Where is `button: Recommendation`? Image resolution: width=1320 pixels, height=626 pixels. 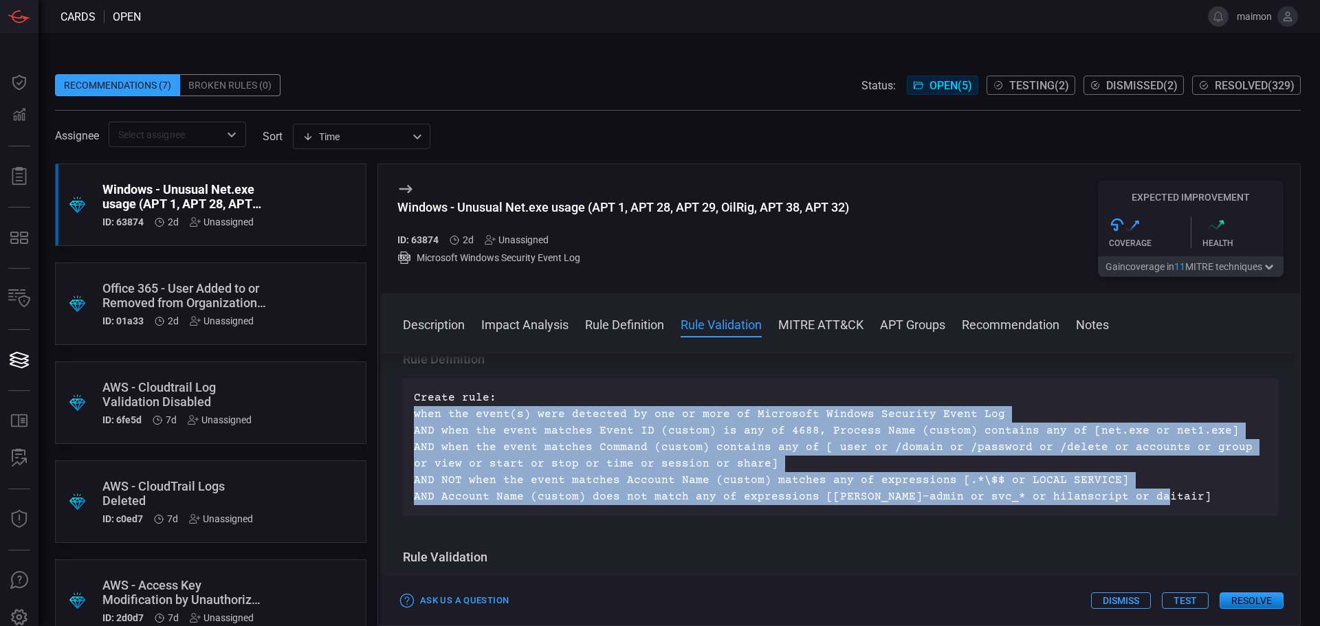
button: Recommendation is located at coordinates (1011, 324).